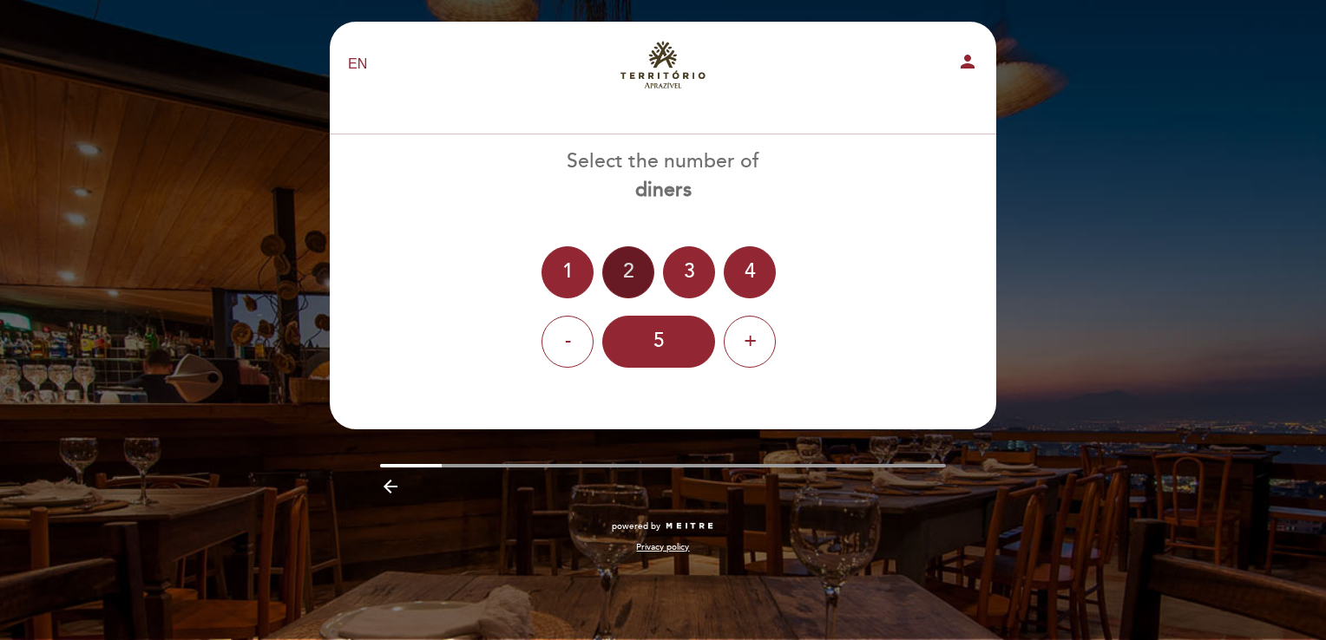 The width and height of the screenshot is (1326, 640). I want to click on i: person, so click(967, 62).